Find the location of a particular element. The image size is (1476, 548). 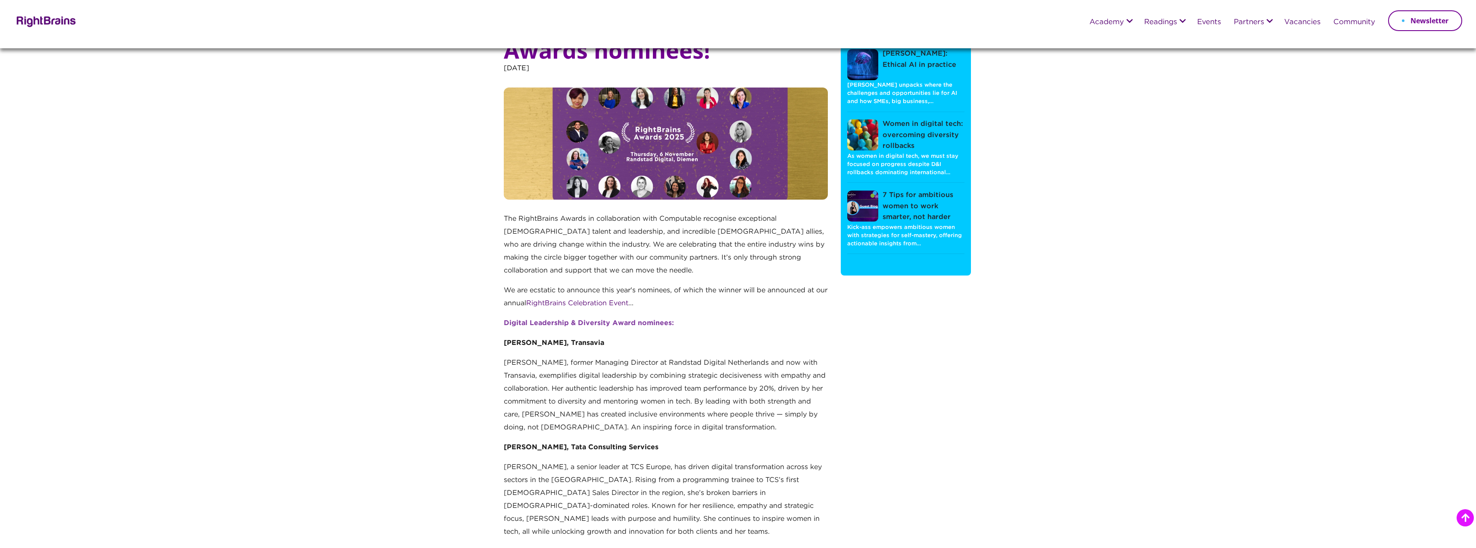

a: Events is located at coordinates (1209, 22).